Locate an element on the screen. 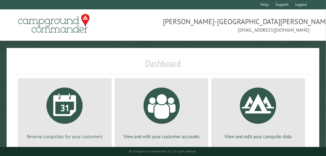 The image size is (326, 156). p: View and edit your customer accounts is located at coordinates (162, 136).